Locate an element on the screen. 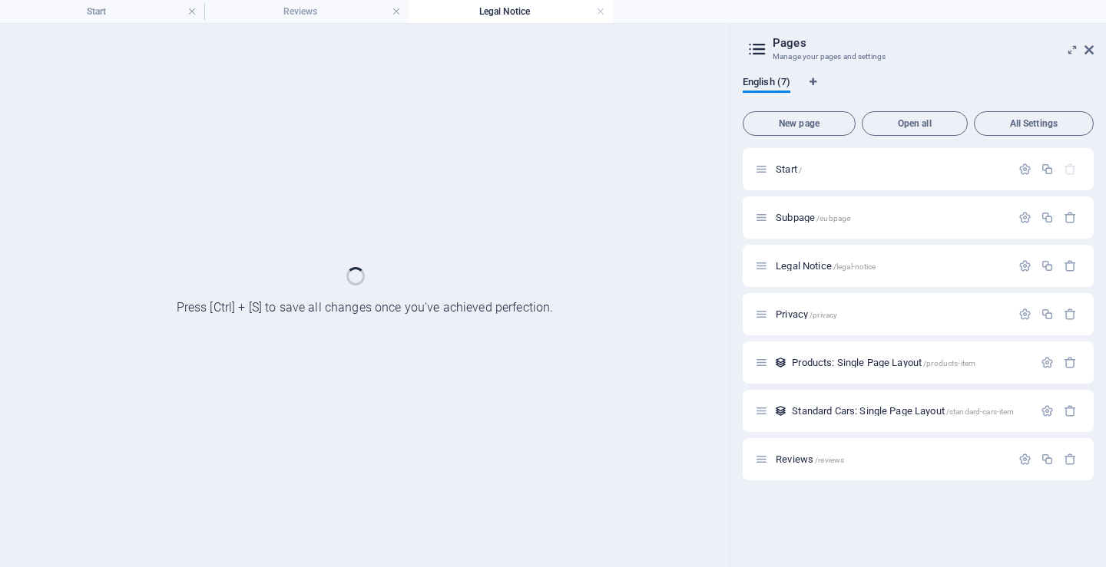 This screenshot has width=1106, height=567. span: /standard-cars-item is located at coordinates (980, 412).